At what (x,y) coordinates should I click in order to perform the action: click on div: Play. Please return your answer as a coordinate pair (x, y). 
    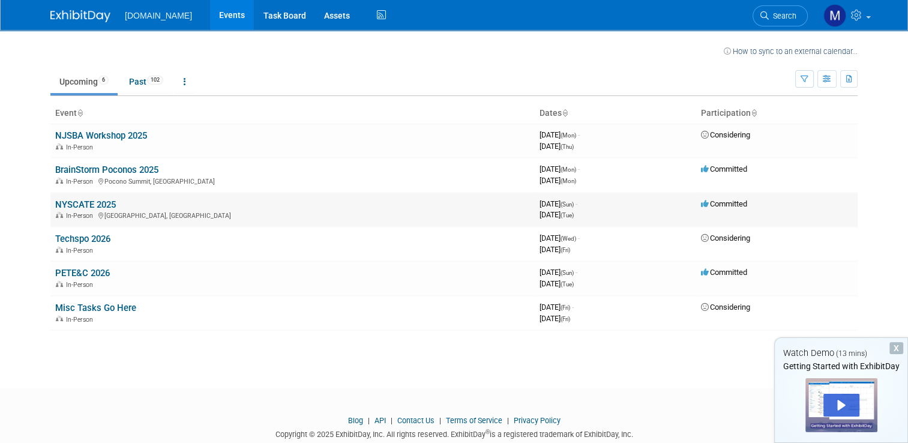
    Looking at the image, I should click on (841, 405).